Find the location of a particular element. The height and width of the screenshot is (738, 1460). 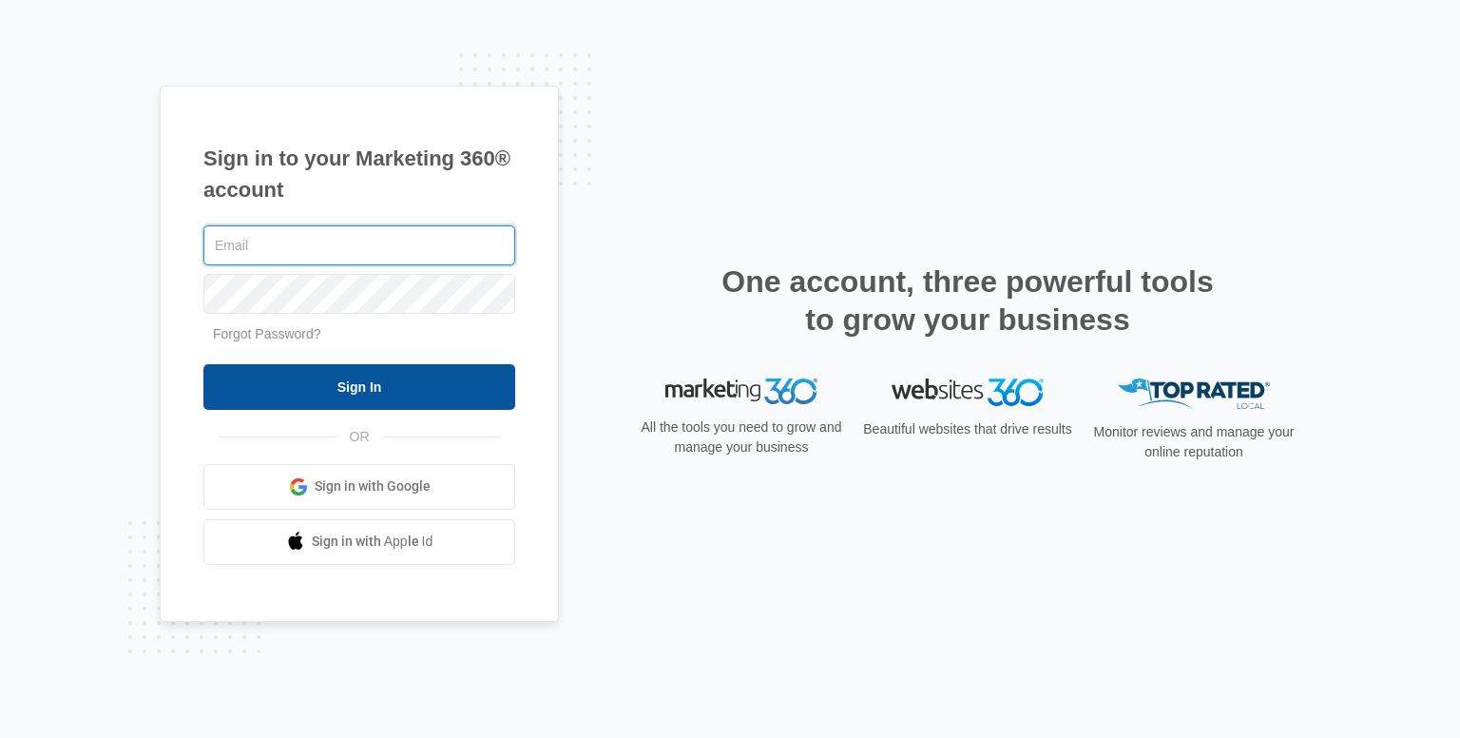

h2: One account, three powerful tools to grow your business is located at coordinates (968, 300).